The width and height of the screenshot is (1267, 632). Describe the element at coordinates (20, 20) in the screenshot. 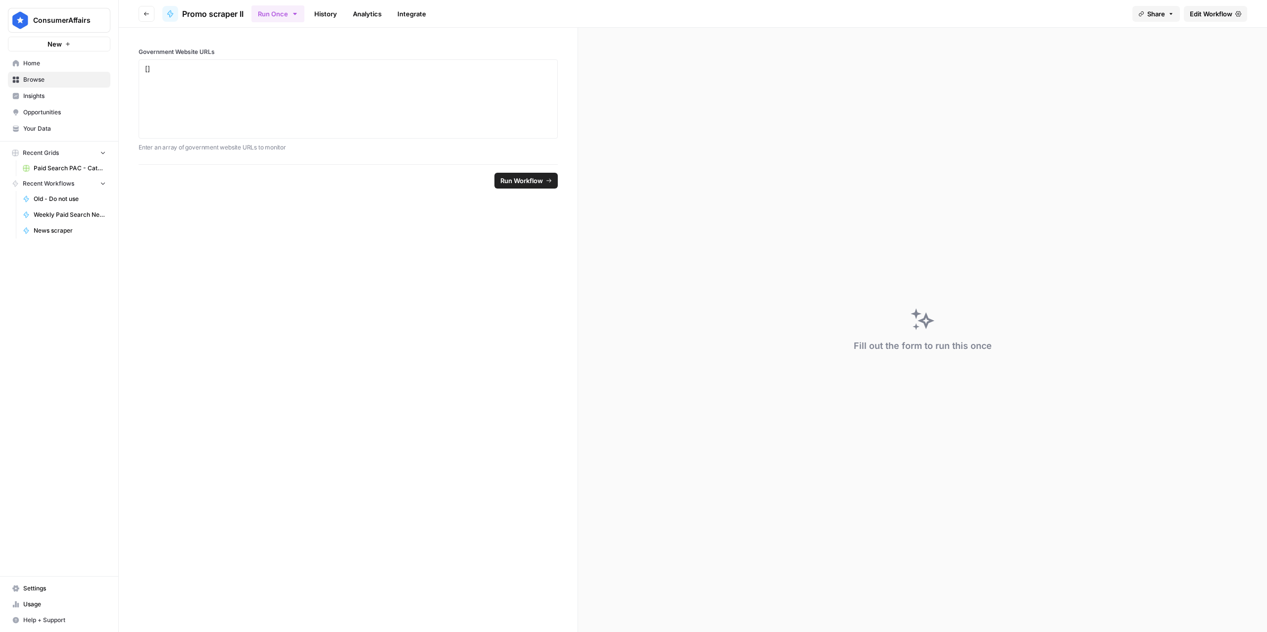

I see `img: ConsumerAffairs Logo` at that location.